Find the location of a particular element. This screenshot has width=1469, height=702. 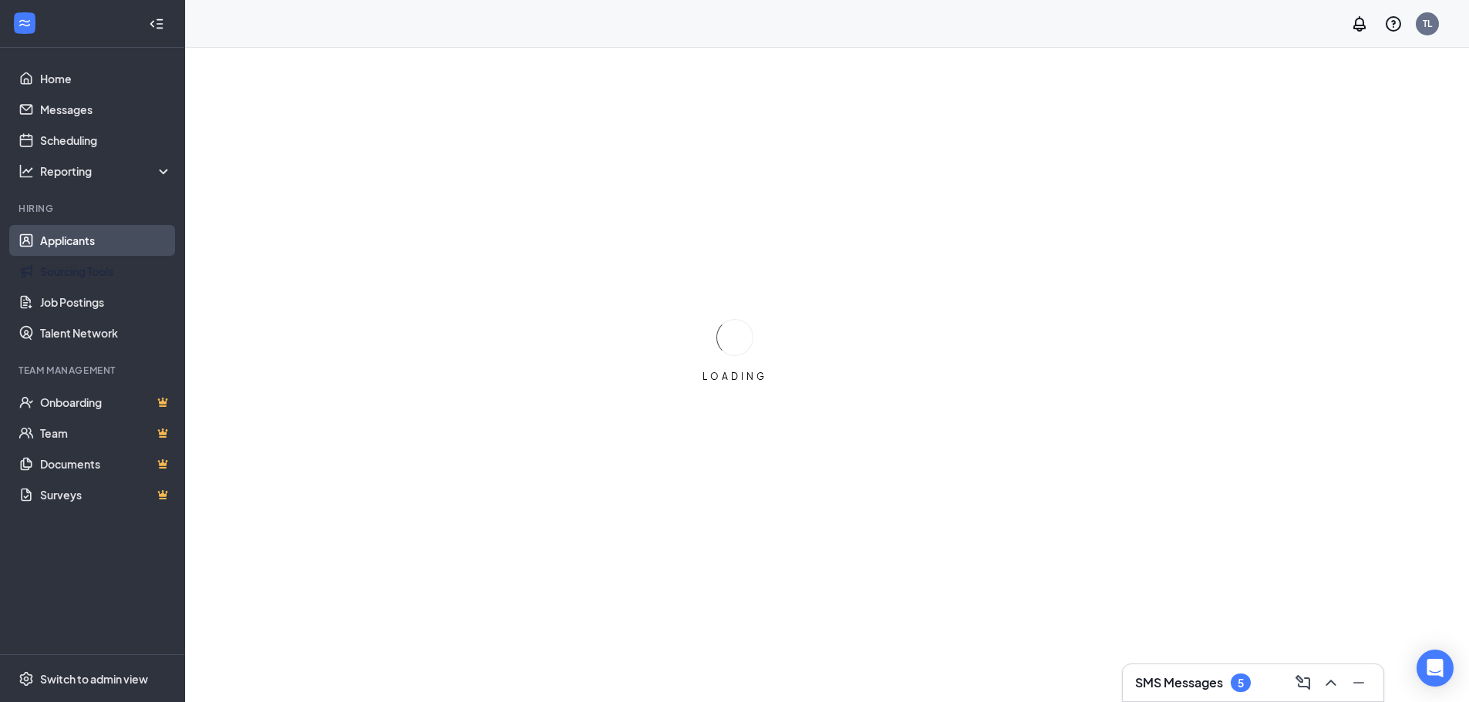

a: OnboardingCrown is located at coordinates (106, 403).